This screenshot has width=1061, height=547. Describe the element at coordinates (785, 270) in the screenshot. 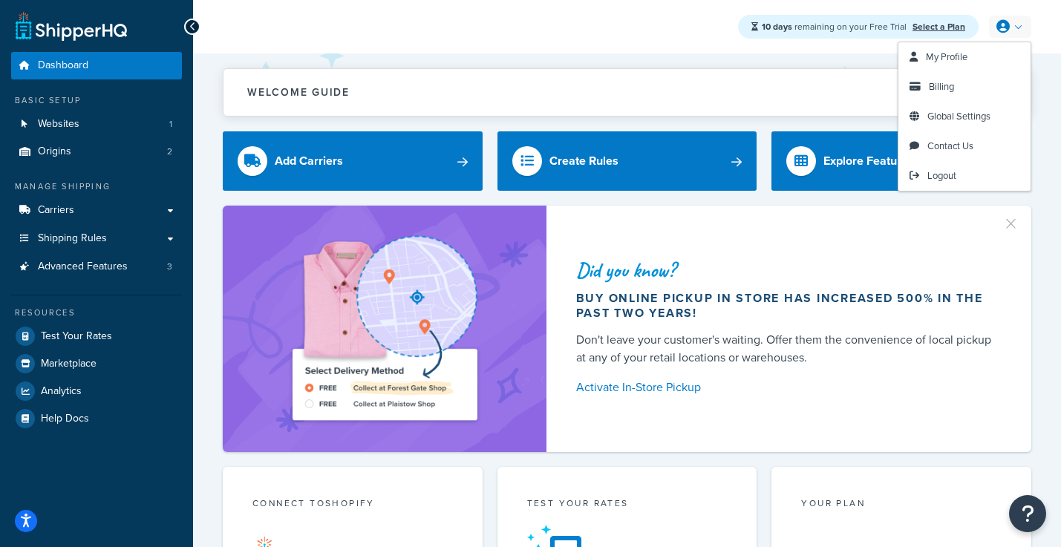

I see `div: Did you know?` at that location.